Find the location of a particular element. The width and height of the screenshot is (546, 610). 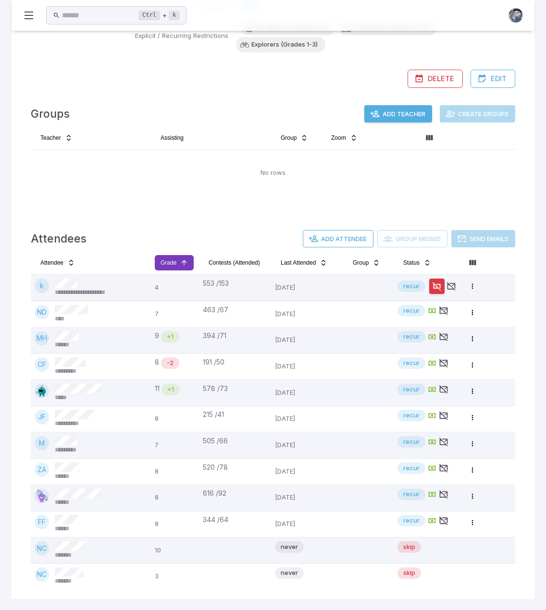

button: Add Teacher is located at coordinates (398, 114).